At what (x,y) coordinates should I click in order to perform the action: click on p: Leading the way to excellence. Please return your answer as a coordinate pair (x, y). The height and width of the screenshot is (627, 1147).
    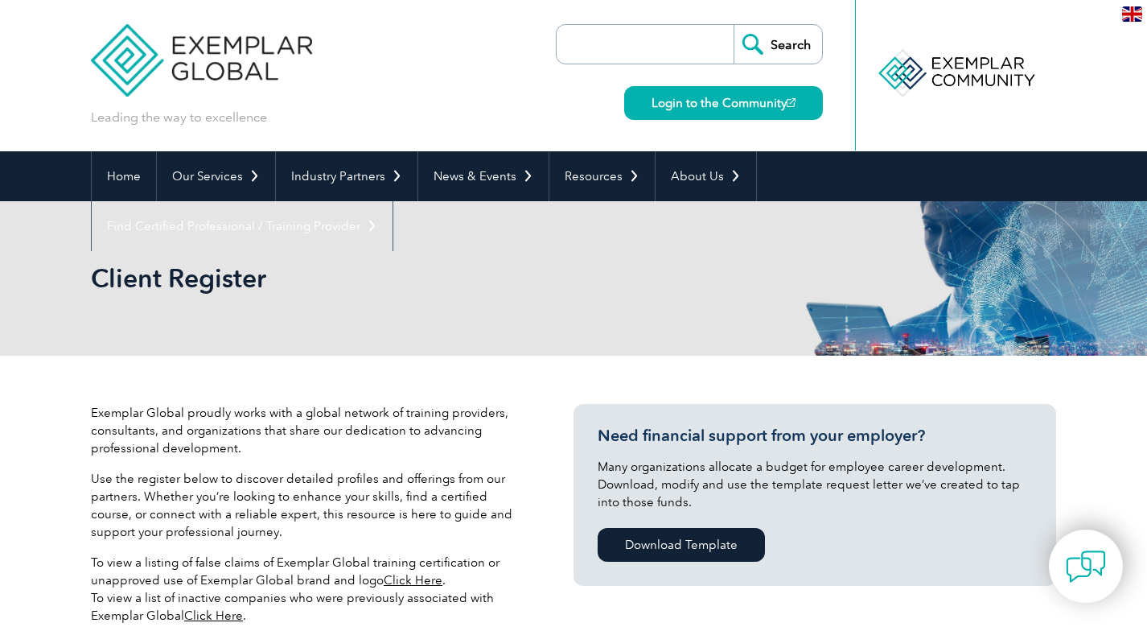
    Looking at the image, I should click on (179, 117).